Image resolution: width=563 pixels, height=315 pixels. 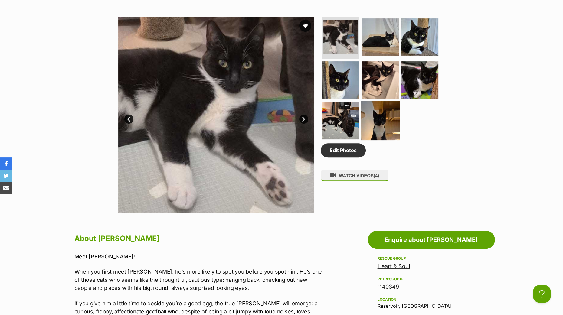 I want to click on span: (4), so click(x=377, y=176).